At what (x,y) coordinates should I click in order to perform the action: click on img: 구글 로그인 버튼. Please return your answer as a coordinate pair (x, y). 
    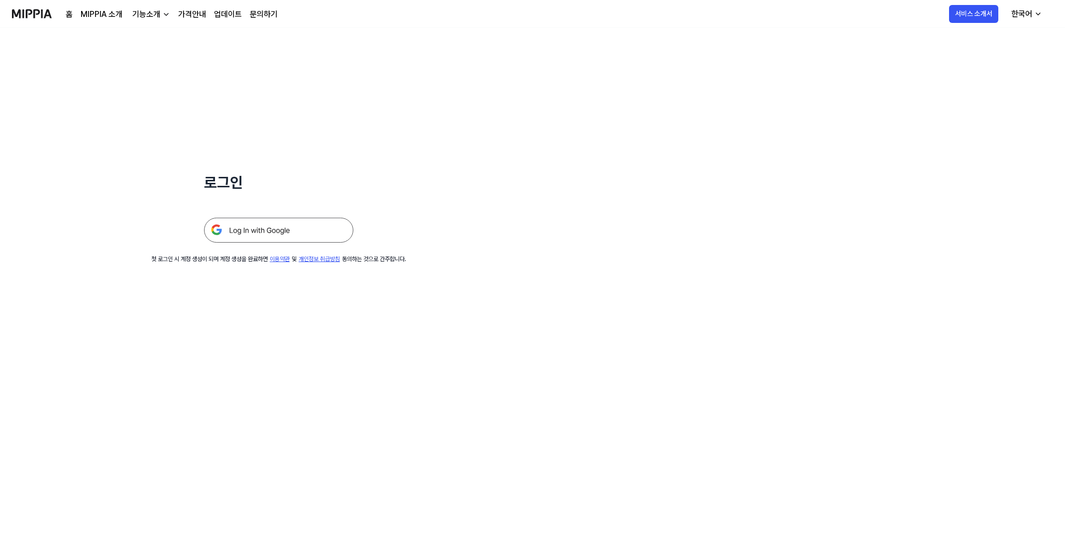
    Looking at the image, I should click on (279, 230).